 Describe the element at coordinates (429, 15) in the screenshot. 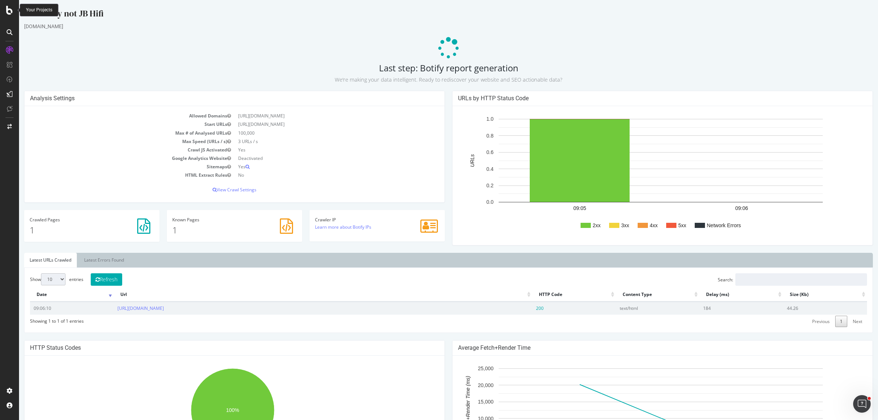

I see `div: Definitely not JB Hifi` at that location.